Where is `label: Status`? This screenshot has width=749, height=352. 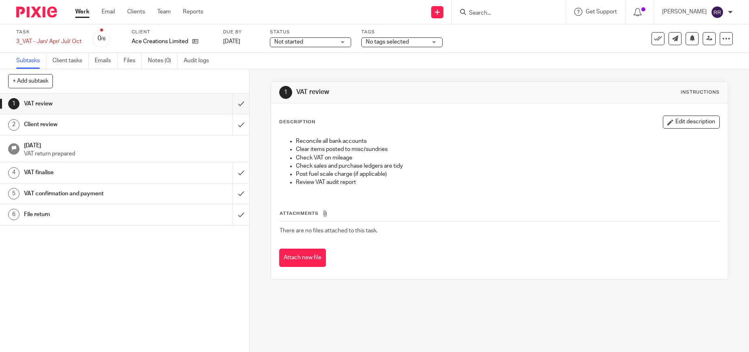
label: Status is located at coordinates (311, 32).